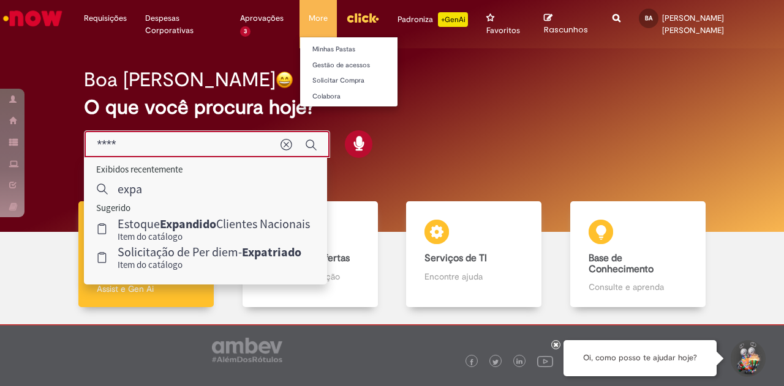 The image size is (784, 386). Describe the element at coordinates (648, 18) in the screenshot. I see `span: BA` at that location.